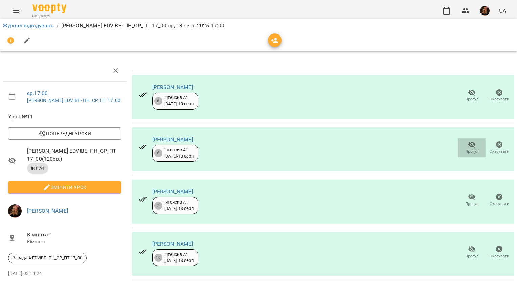 The width and height of the screenshot is (517, 282). I want to click on span: Кімната 1, so click(74, 235).